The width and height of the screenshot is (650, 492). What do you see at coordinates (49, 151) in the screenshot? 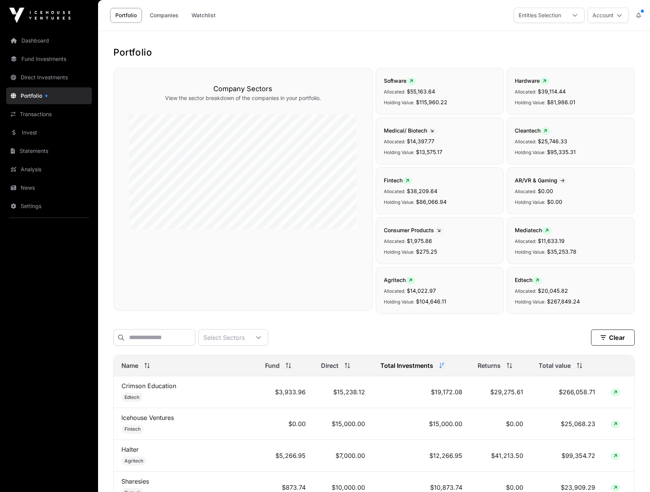
I see `a: Statements` at bounding box center [49, 151].